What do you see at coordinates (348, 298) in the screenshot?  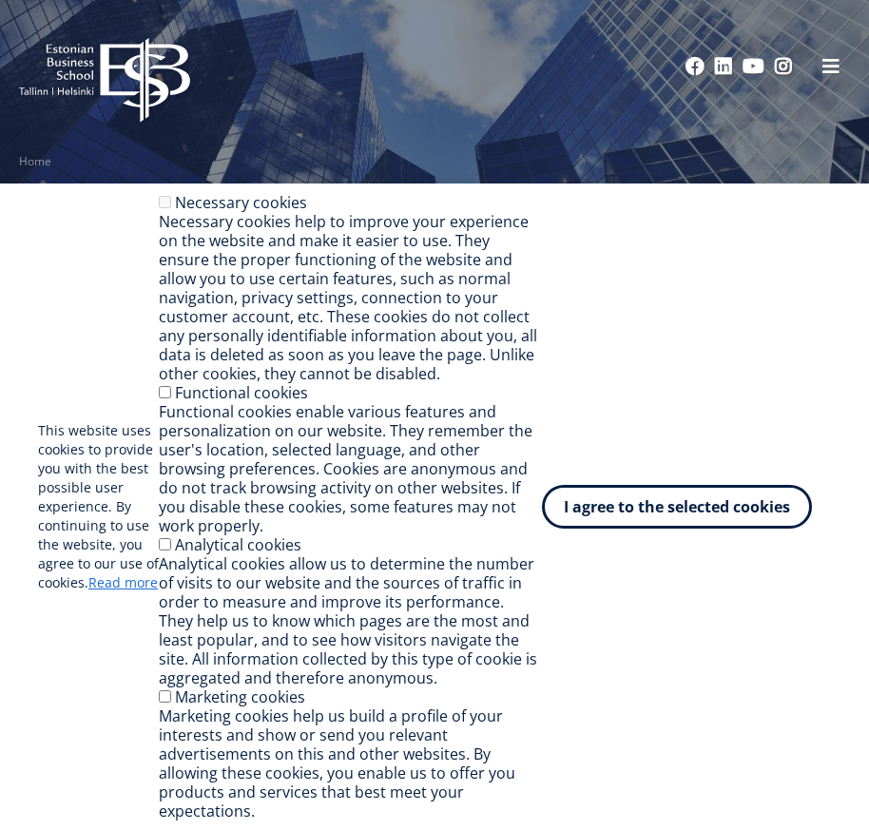 I see `font: Necessary cookies help to improve your experience on the website and make it easier to use. They ...` at bounding box center [348, 298].